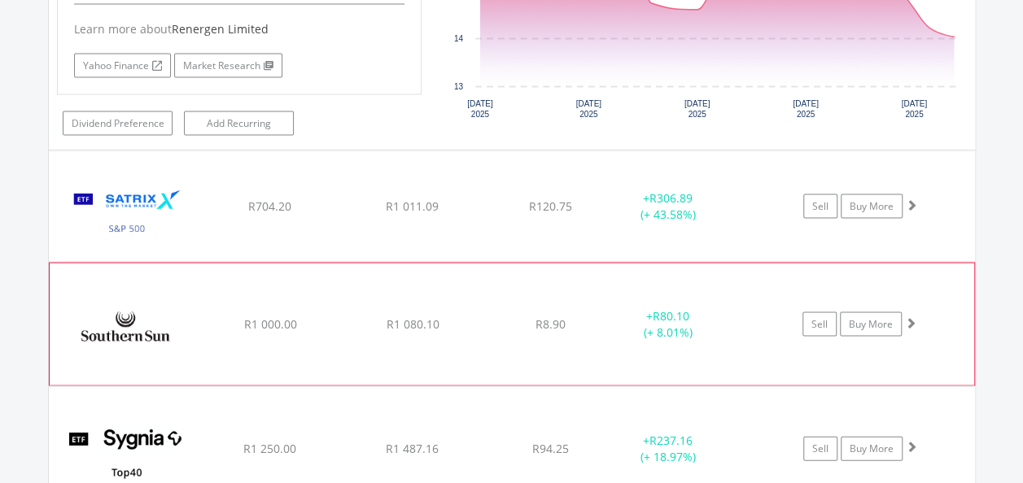 This screenshot has height=483, width=1023. I want to click on div: + (+ 18.97%), so click(668, 448).